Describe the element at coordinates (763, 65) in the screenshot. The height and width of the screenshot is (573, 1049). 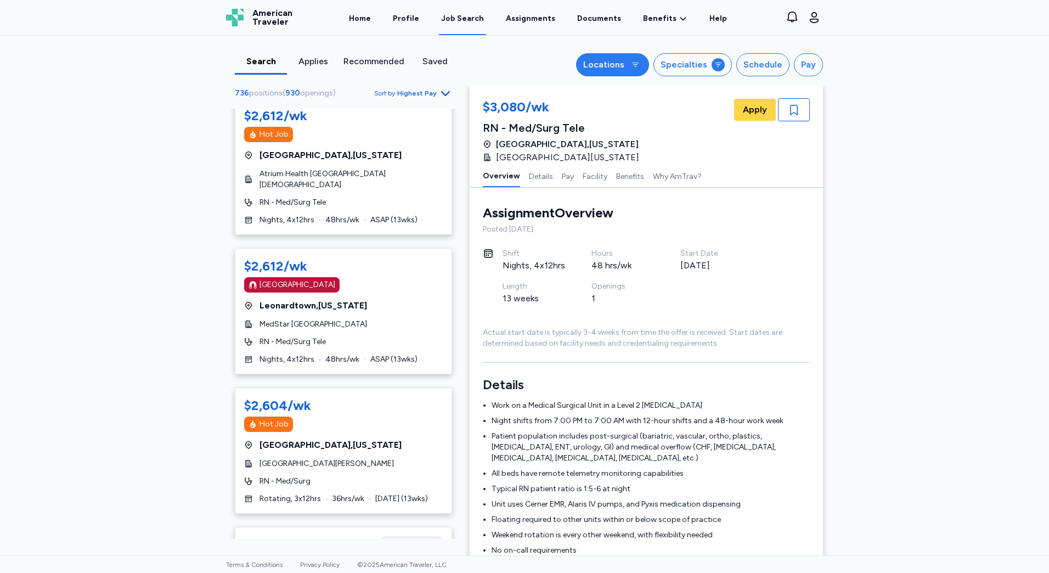
I see `div: Schedule` at that location.